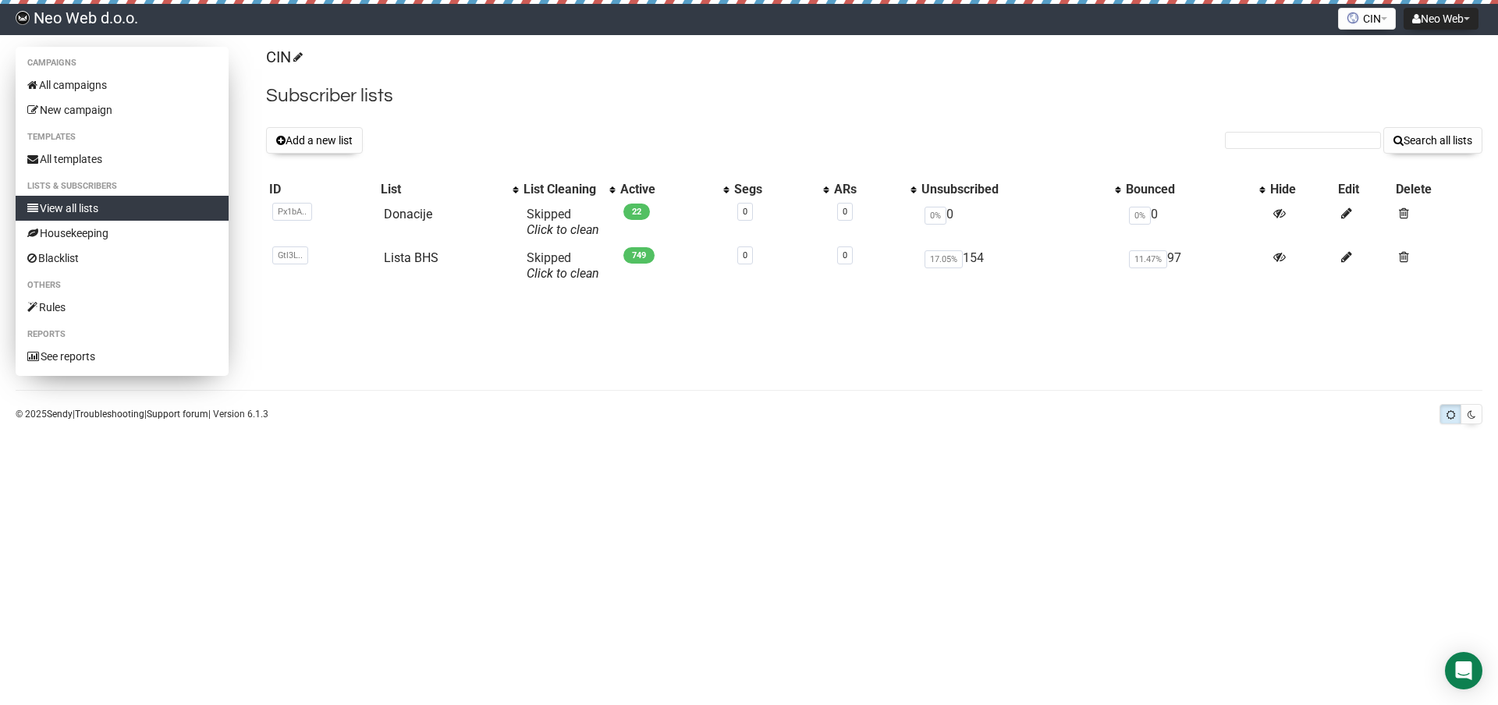  Describe the element at coordinates (1020, 190) in the screenshot. I see `th: Unsubscribed: No sort applied, activate to apply an ascending sort` at that location.